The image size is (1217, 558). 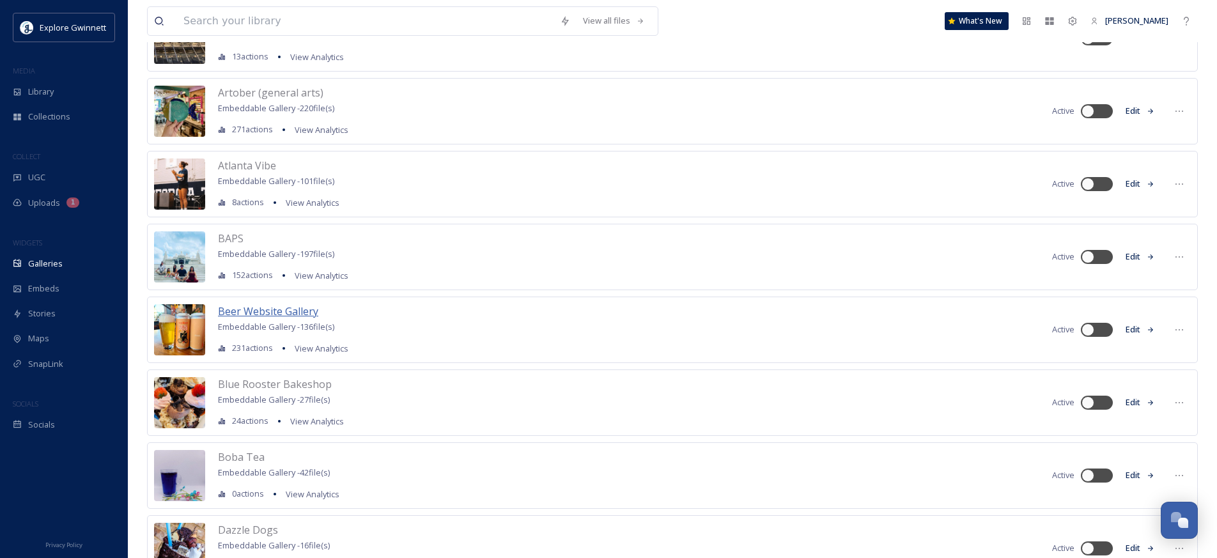 What do you see at coordinates (64, 544) in the screenshot?
I see `a: Privacy Policy` at bounding box center [64, 544].